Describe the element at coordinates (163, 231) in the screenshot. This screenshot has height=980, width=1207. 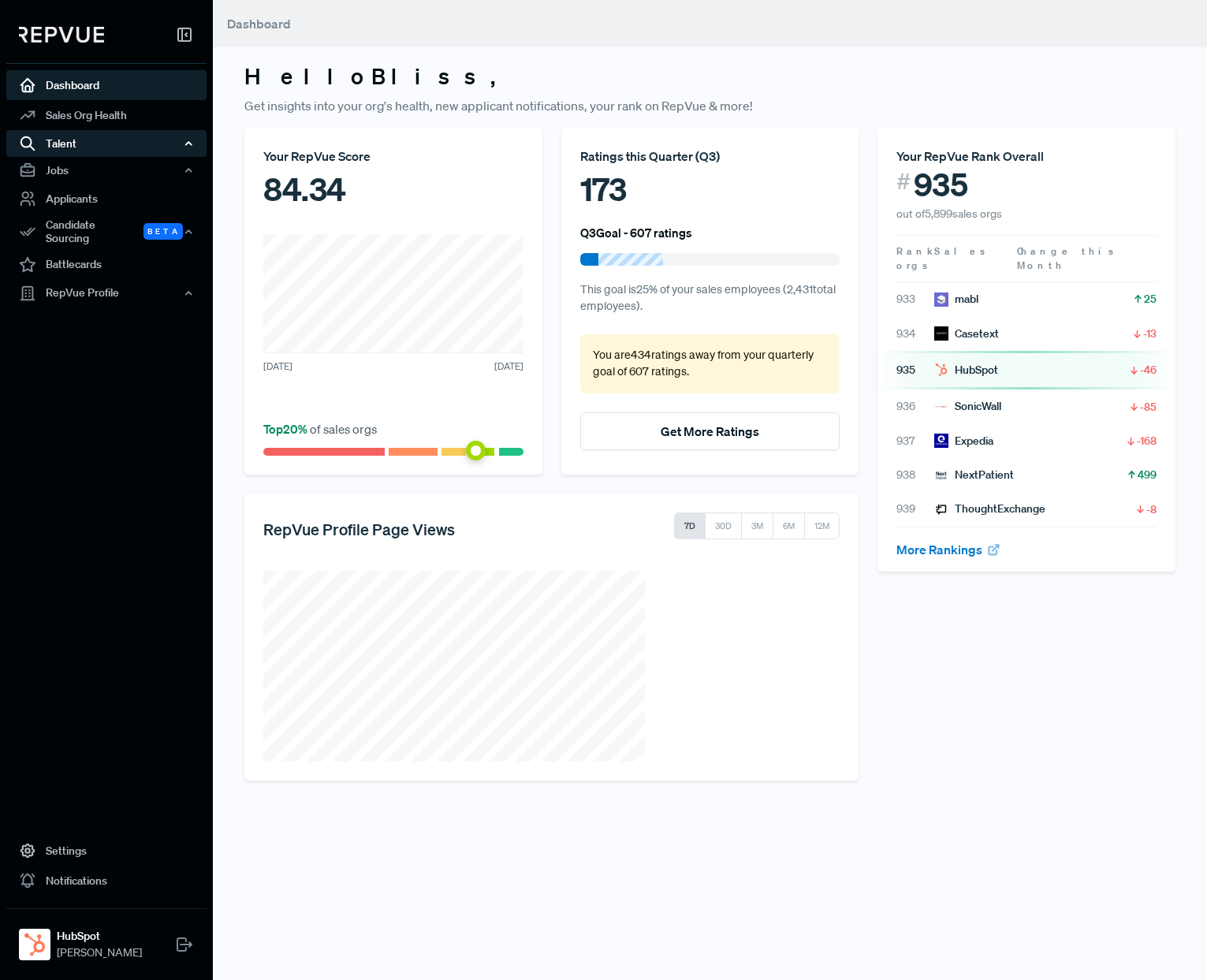
I see `span: Beta` at that location.